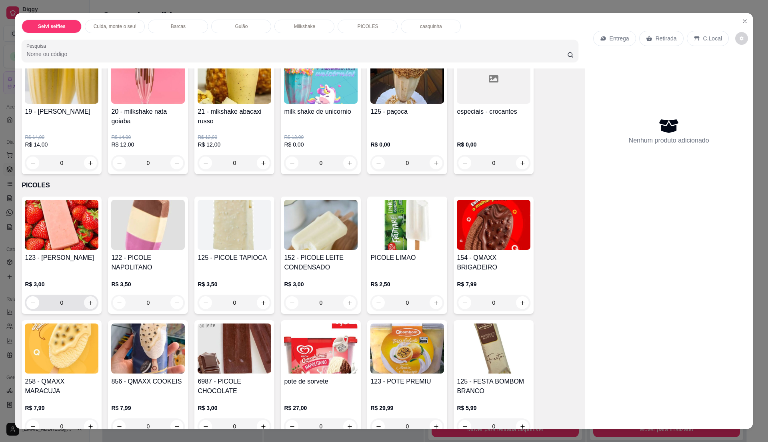 Image resolution: width=768 pixels, height=442 pixels. Describe the element at coordinates (321, 381) in the screenshot. I see `h4: pote de sorvete` at that location.